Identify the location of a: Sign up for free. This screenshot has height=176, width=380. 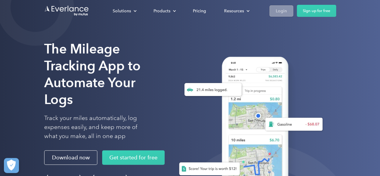
(317, 11).